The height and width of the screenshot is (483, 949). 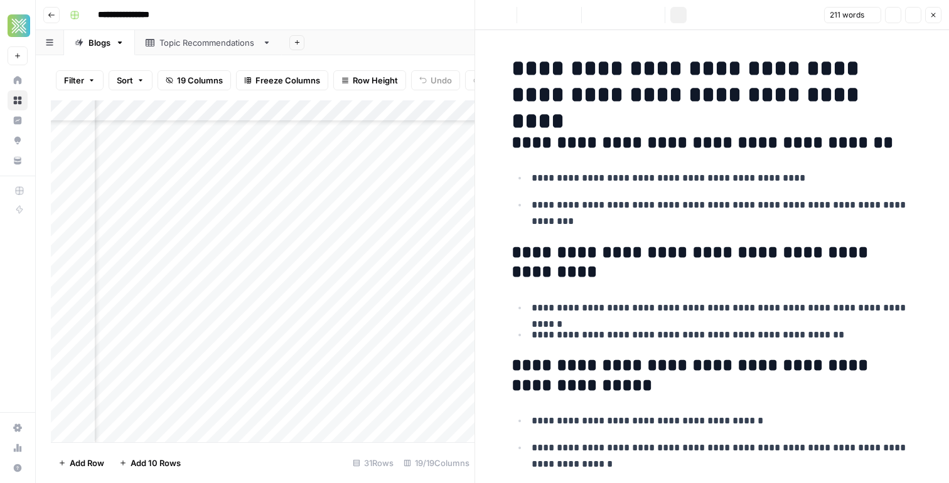 I want to click on div: Topic Recommendations, so click(x=208, y=43).